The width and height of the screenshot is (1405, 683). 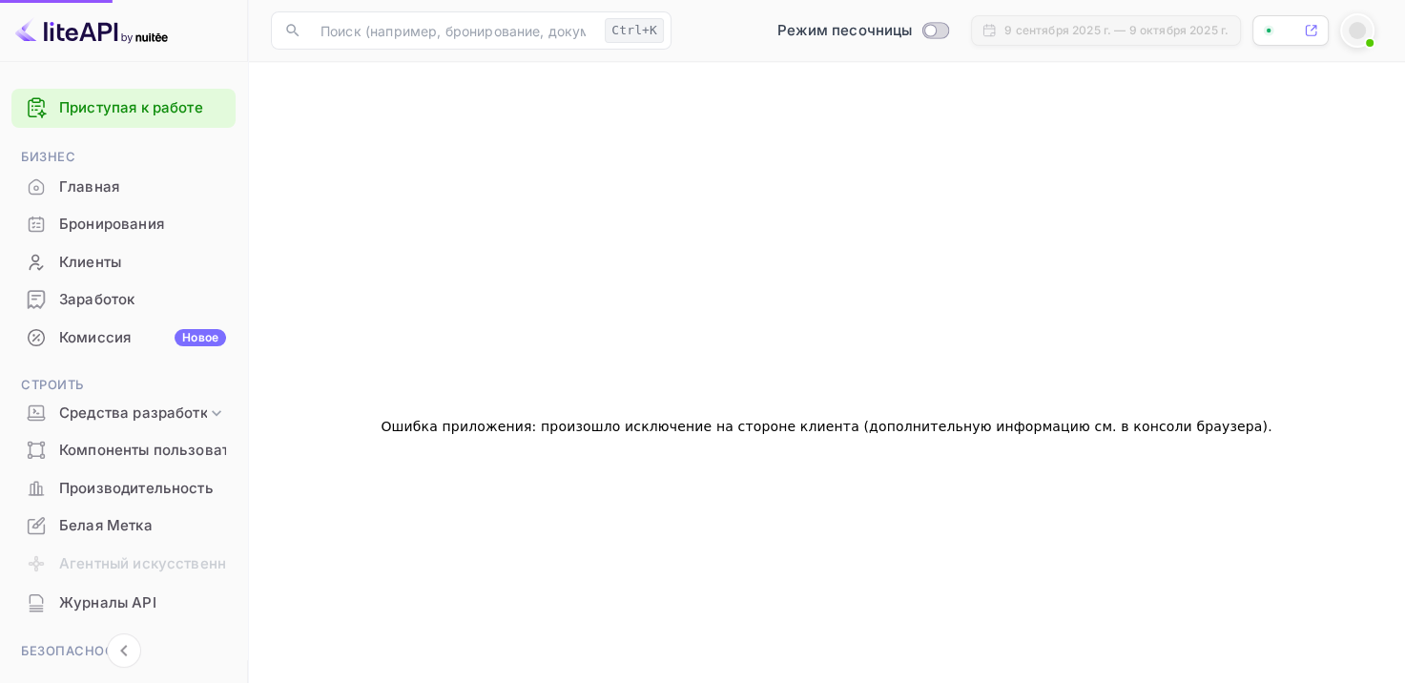 What do you see at coordinates (200, 337) in the screenshot?
I see `ya-tr-span: Новое` at bounding box center [200, 337].